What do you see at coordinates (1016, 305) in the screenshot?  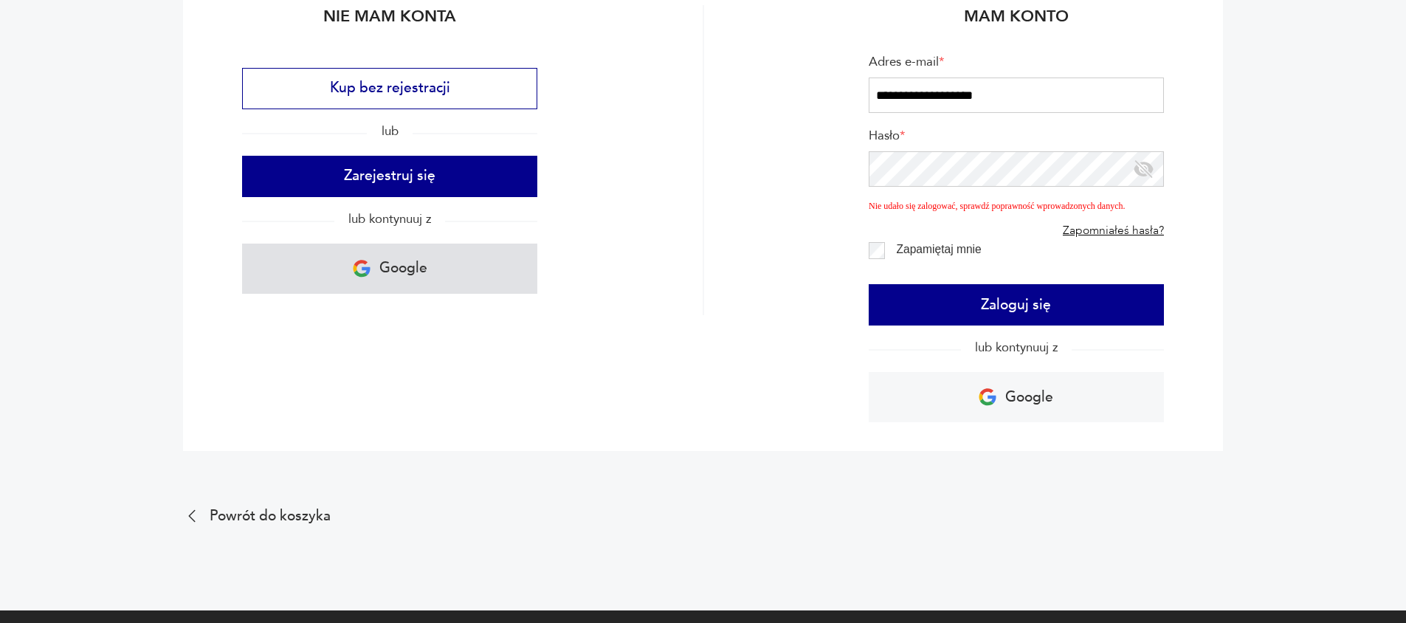 I see `button: Zaloguj się` at bounding box center [1016, 305].